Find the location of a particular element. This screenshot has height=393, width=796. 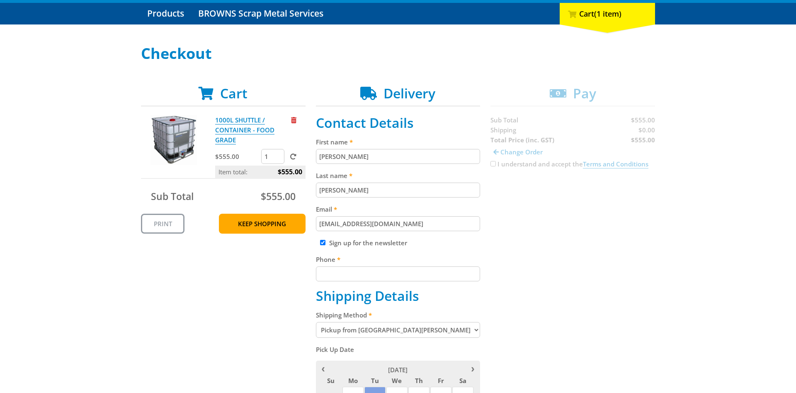

span: Delivery is located at coordinates (409, 93).